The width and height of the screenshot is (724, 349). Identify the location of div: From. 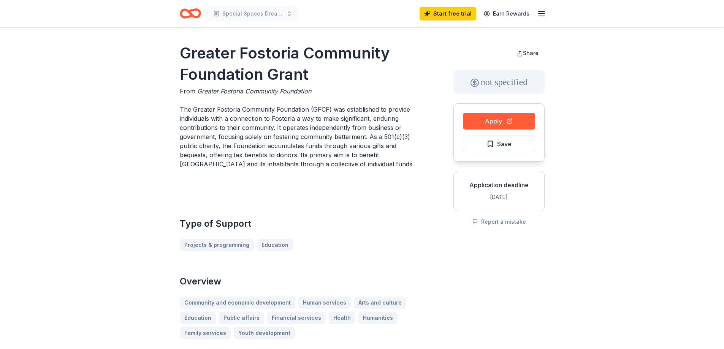
(298, 91).